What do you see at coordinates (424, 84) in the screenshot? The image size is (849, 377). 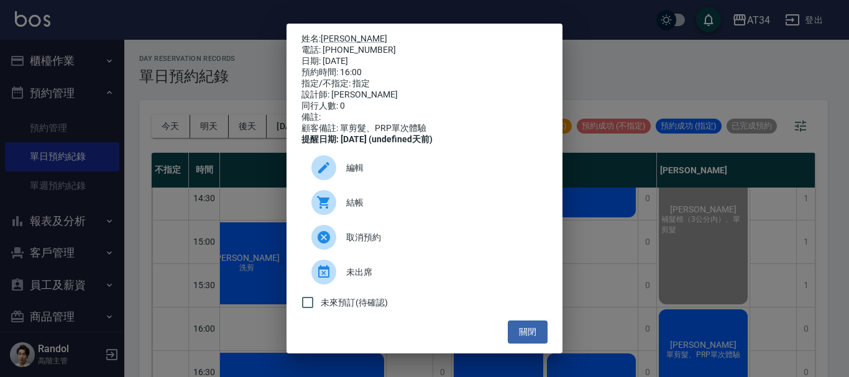 I see `div: 指定/不指定: 指定` at bounding box center [424, 84].